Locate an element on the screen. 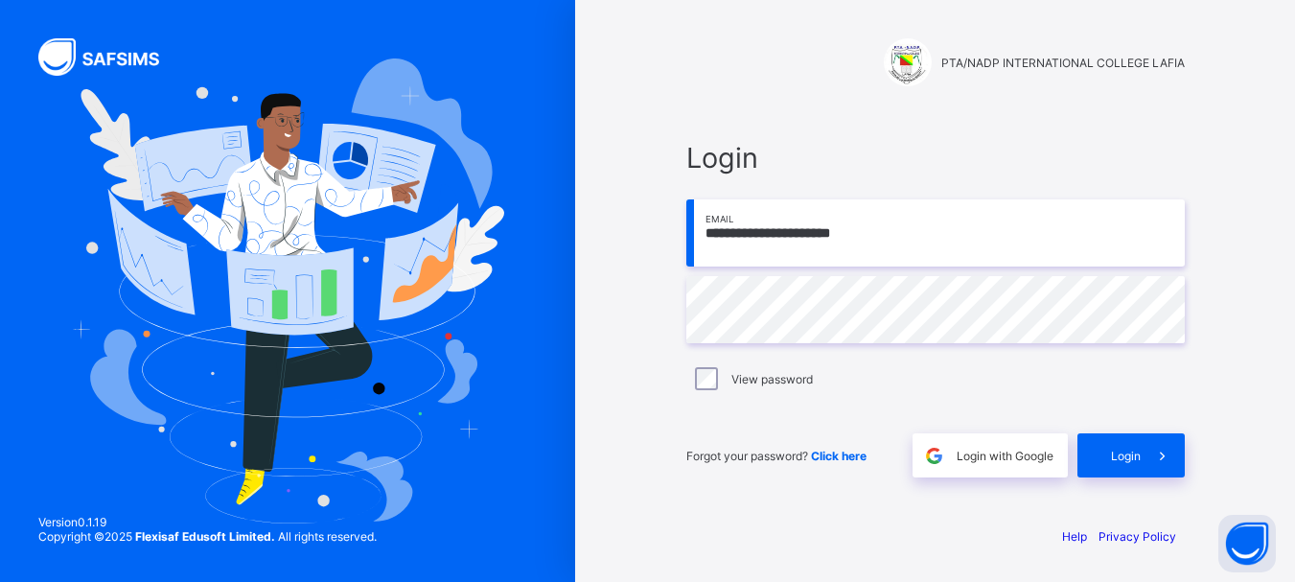 This screenshot has width=1295, height=582. img: Hero Image is located at coordinates (288, 291).